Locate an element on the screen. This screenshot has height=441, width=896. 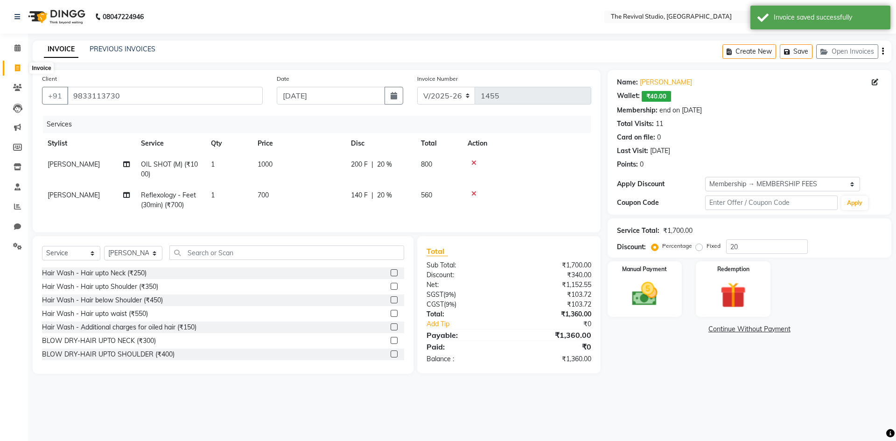
label: Client is located at coordinates (49, 79).